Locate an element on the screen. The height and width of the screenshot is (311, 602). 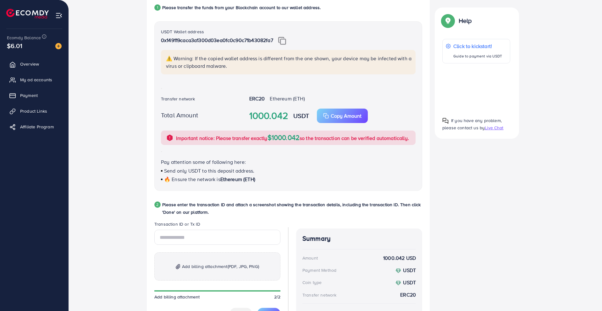
p: Please transfer the funds from your Blockchain account to our wallet address. is located at coordinates (241, 8).